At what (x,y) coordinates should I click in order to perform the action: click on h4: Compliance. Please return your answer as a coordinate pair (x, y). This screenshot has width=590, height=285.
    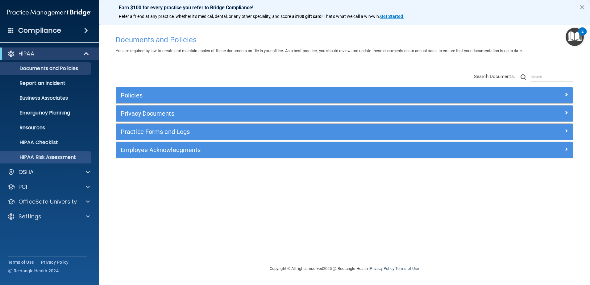
    Looking at the image, I should click on (39, 31).